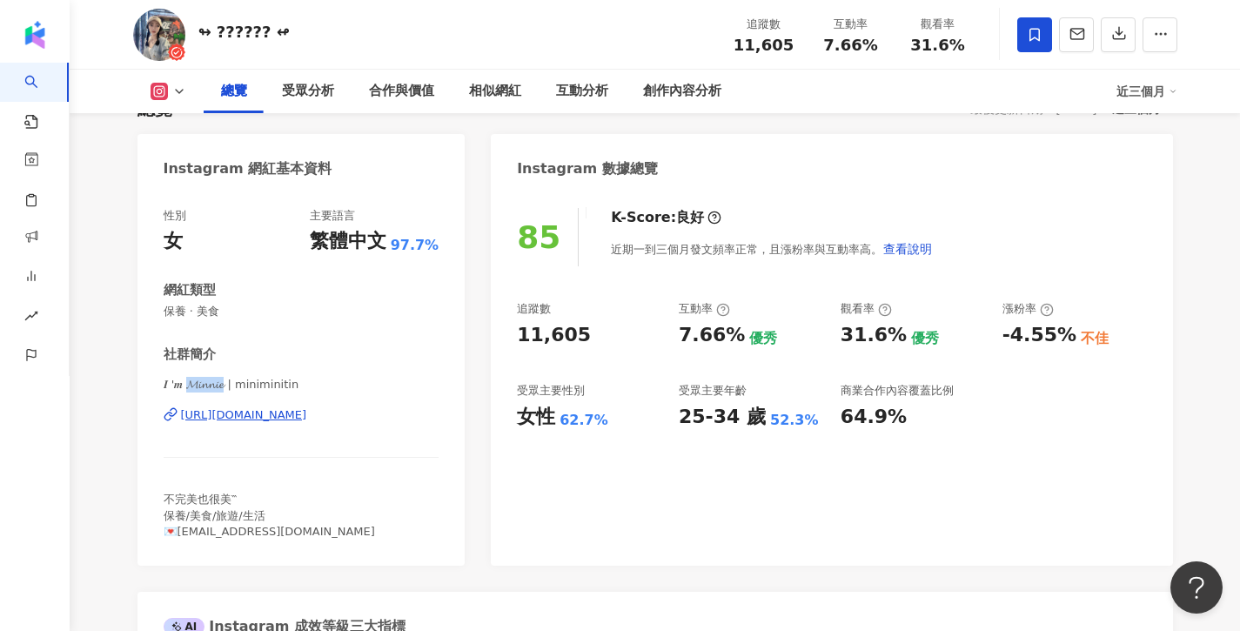 The image size is (1240, 631). What do you see at coordinates (850, 45) in the screenshot?
I see `span: 7.66%` at bounding box center [850, 45].